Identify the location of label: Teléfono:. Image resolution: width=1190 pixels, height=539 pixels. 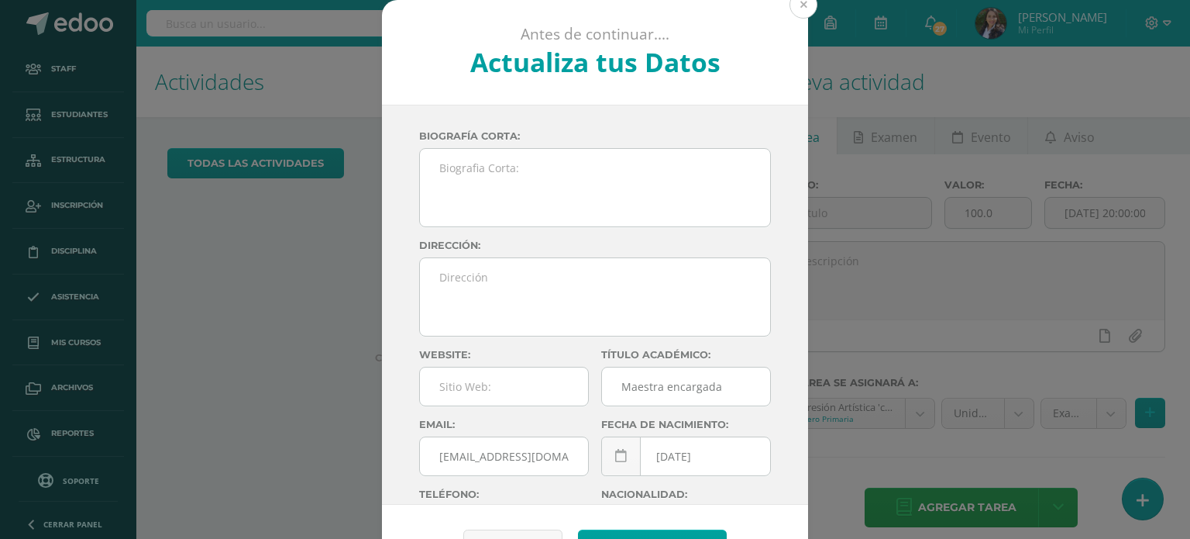
(504, 494).